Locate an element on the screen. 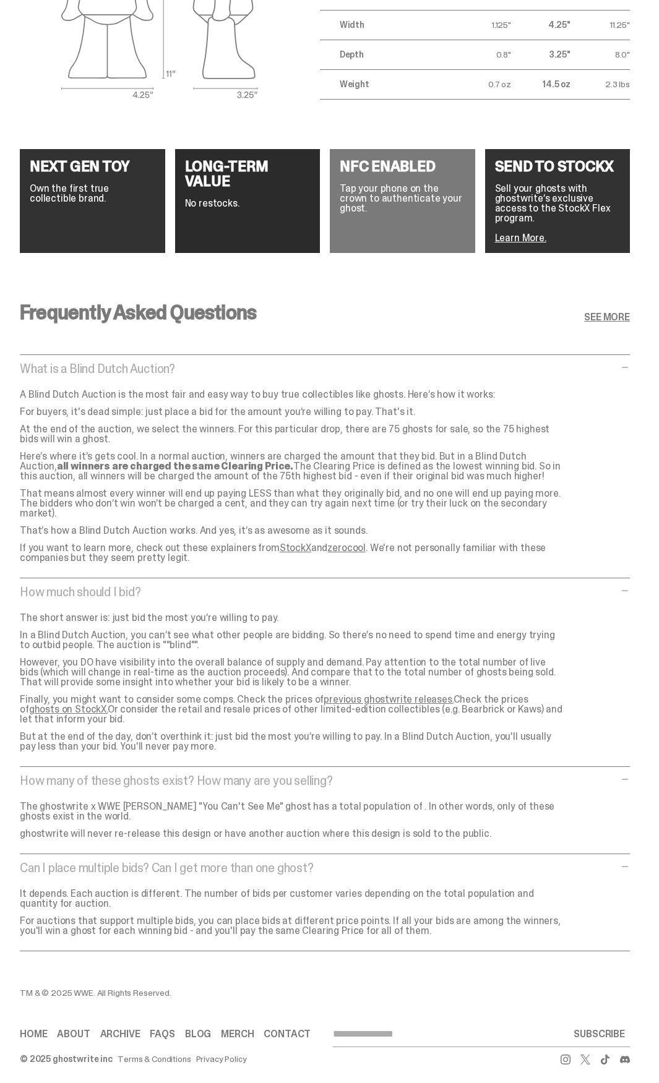 The width and height of the screenshot is (659, 1083). a: zerocool is located at coordinates (346, 547).